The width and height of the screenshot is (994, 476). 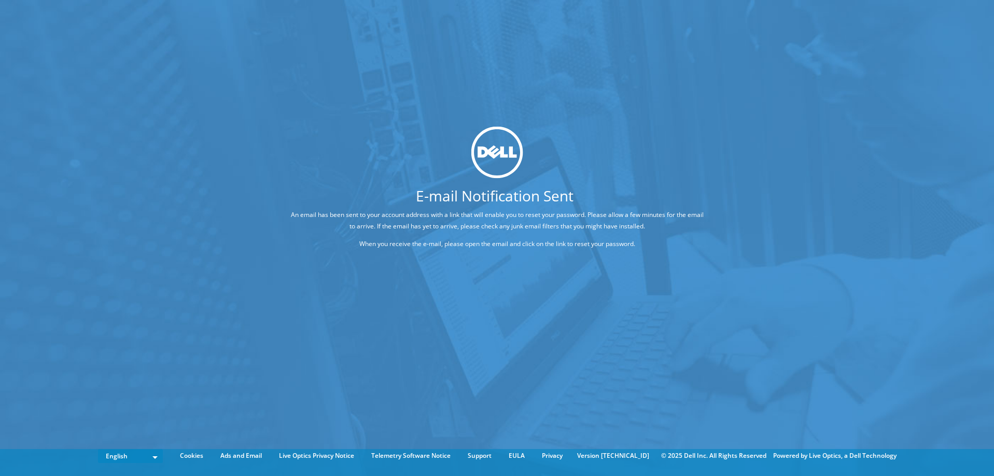 I want to click on a: Live Optics Privacy Notice, so click(x=316, y=455).